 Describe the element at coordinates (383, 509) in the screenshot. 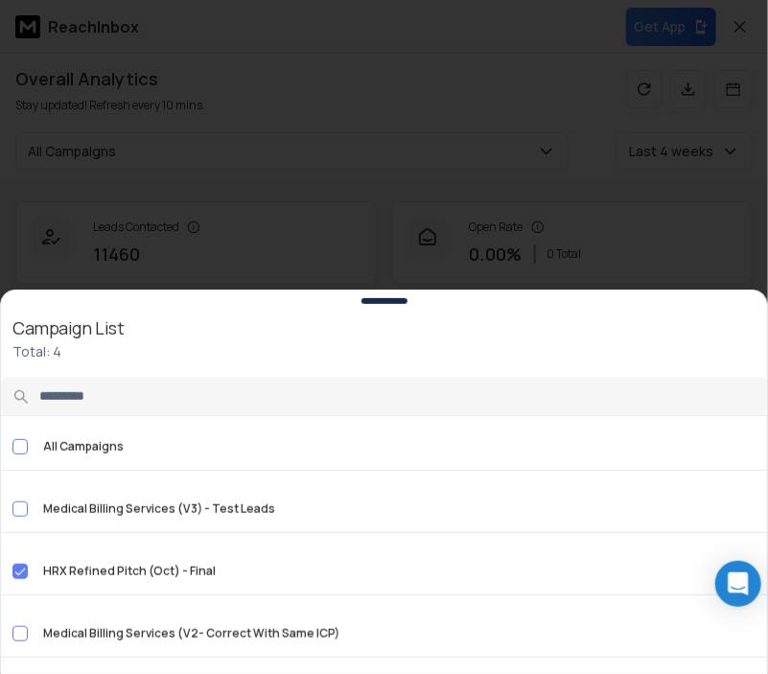

I see `div: Medical Billing Services (V3) - Test leads` at that location.